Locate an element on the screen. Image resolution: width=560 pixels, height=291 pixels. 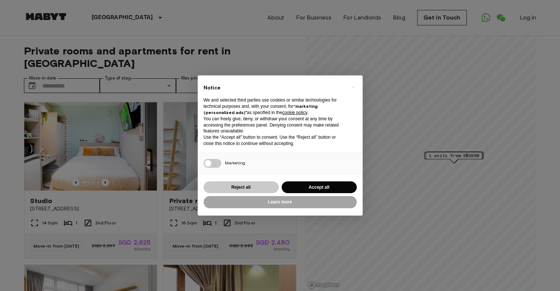
button: Learn more is located at coordinates (280, 202).